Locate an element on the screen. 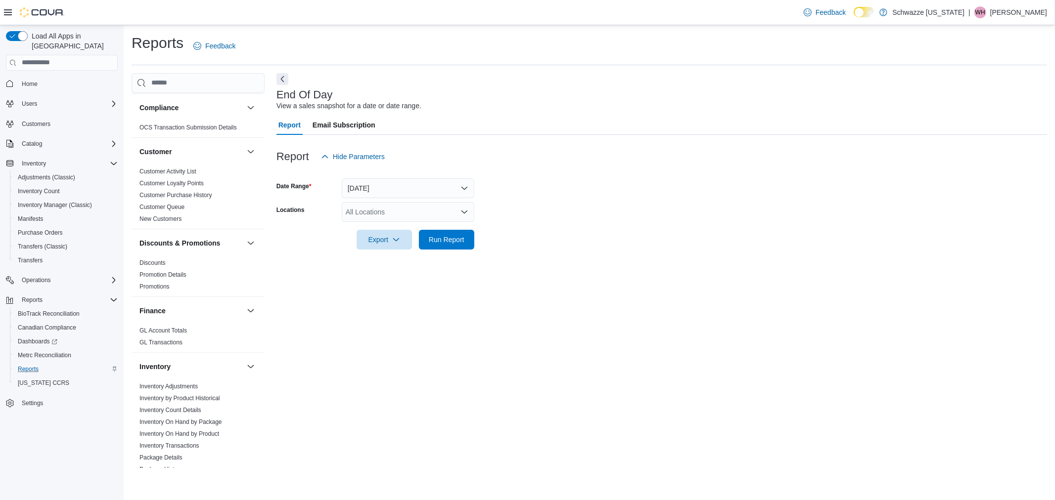 Image resolution: width=1055 pixels, height=500 pixels. span: Transfers is located at coordinates (66, 261).